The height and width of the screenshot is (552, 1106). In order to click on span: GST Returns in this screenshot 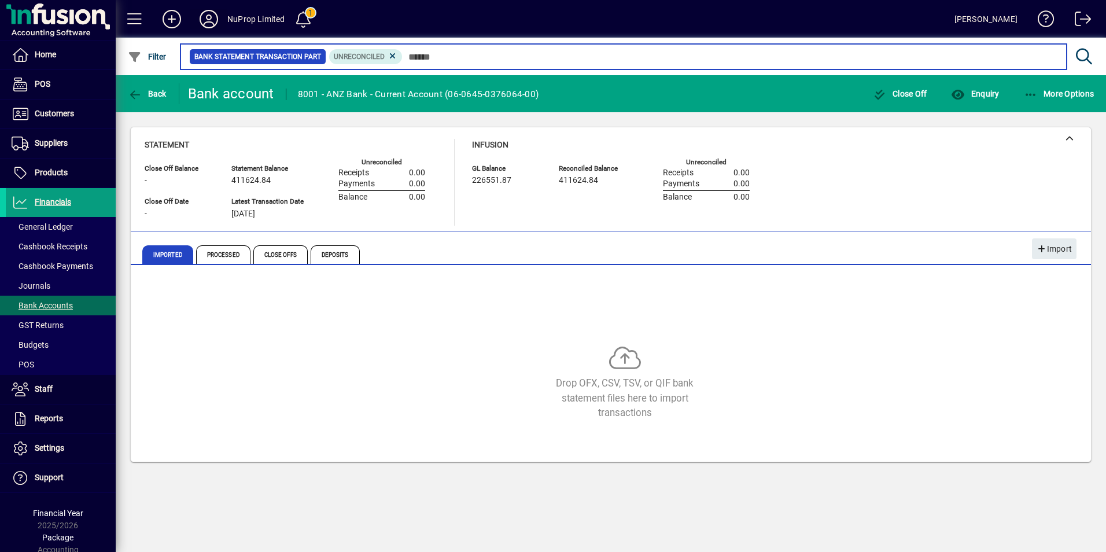, I will do `click(38, 325)`.